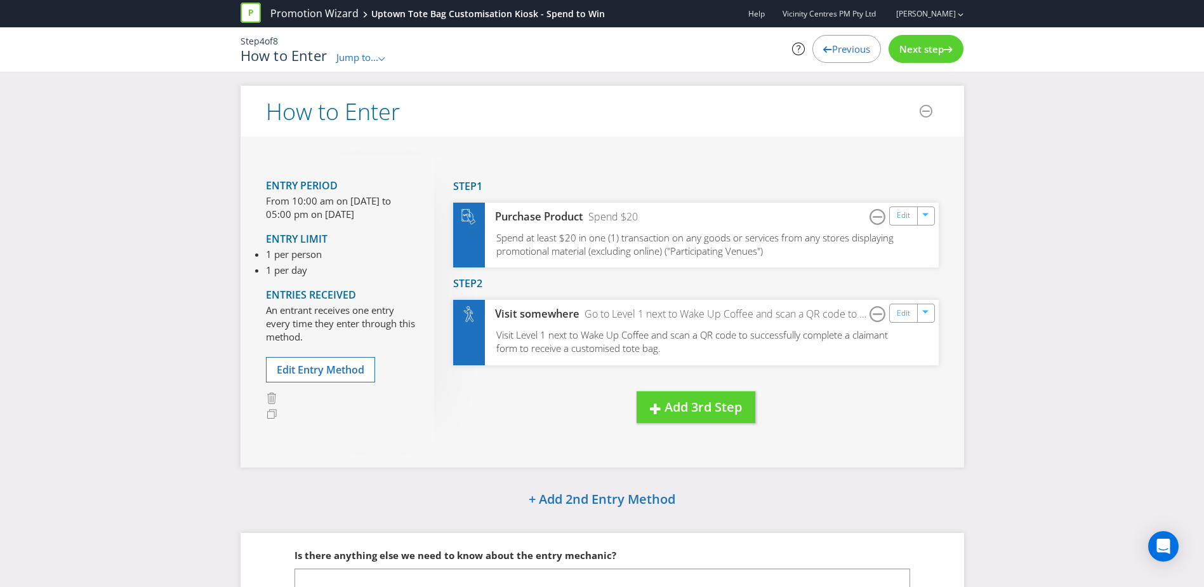 The image size is (1204, 587). I want to click on h4: Entries Received, so click(340, 295).